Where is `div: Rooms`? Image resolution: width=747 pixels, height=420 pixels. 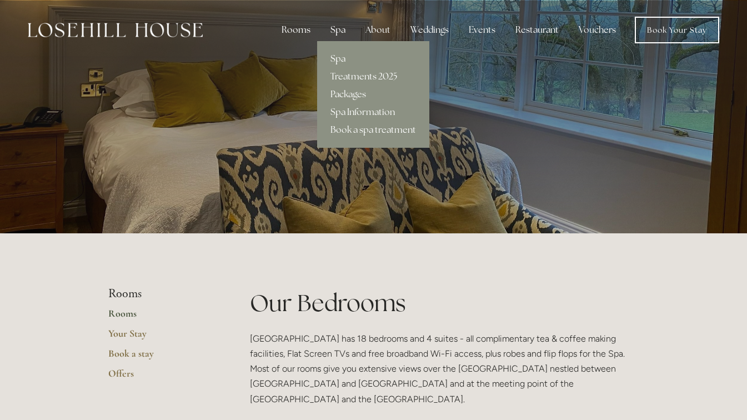 div: Rooms is located at coordinates (296, 30).